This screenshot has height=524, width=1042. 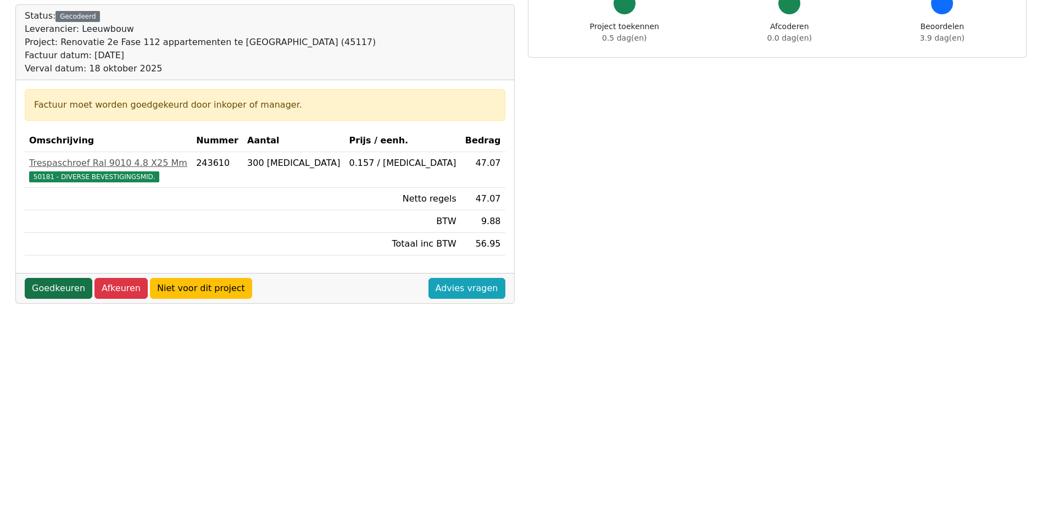 I want to click on th: Prijs / eenh., so click(x=403, y=141).